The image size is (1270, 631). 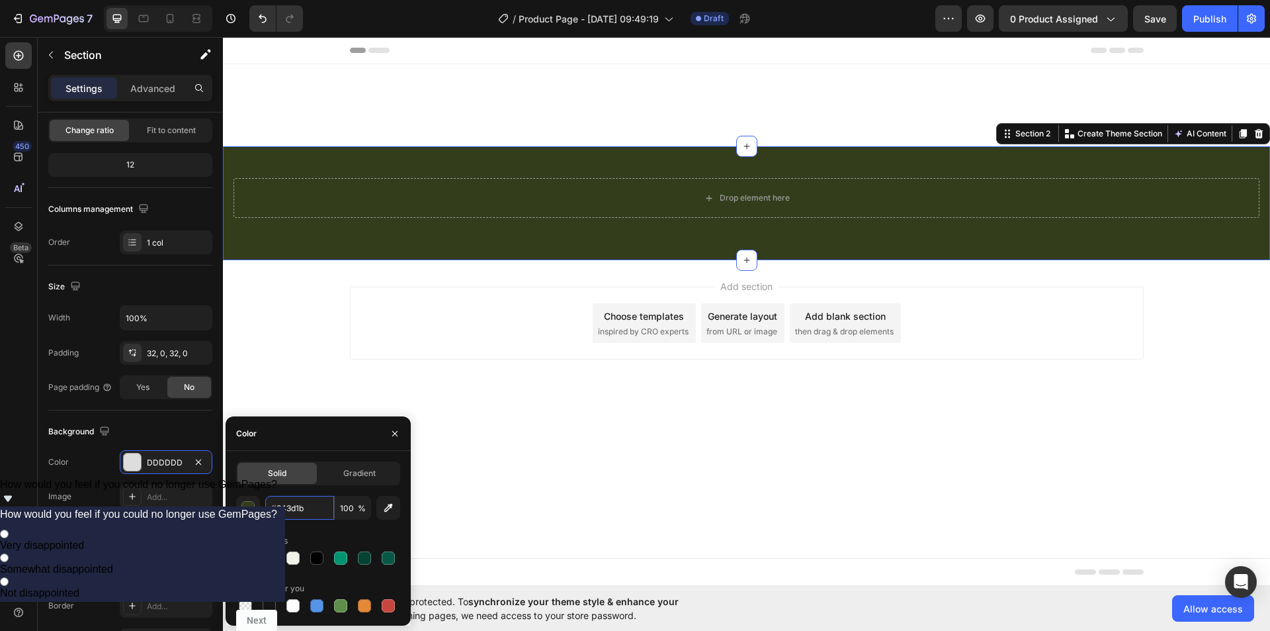 I want to click on span: No, so click(x=189, y=387).